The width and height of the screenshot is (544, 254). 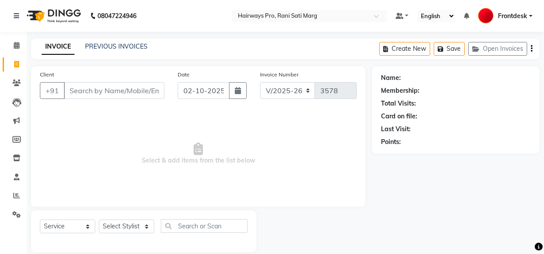 What do you see at coordinates (512, 16) in the screenshot?
I see `span: Frontdesk` at bounding box center [512, 16].